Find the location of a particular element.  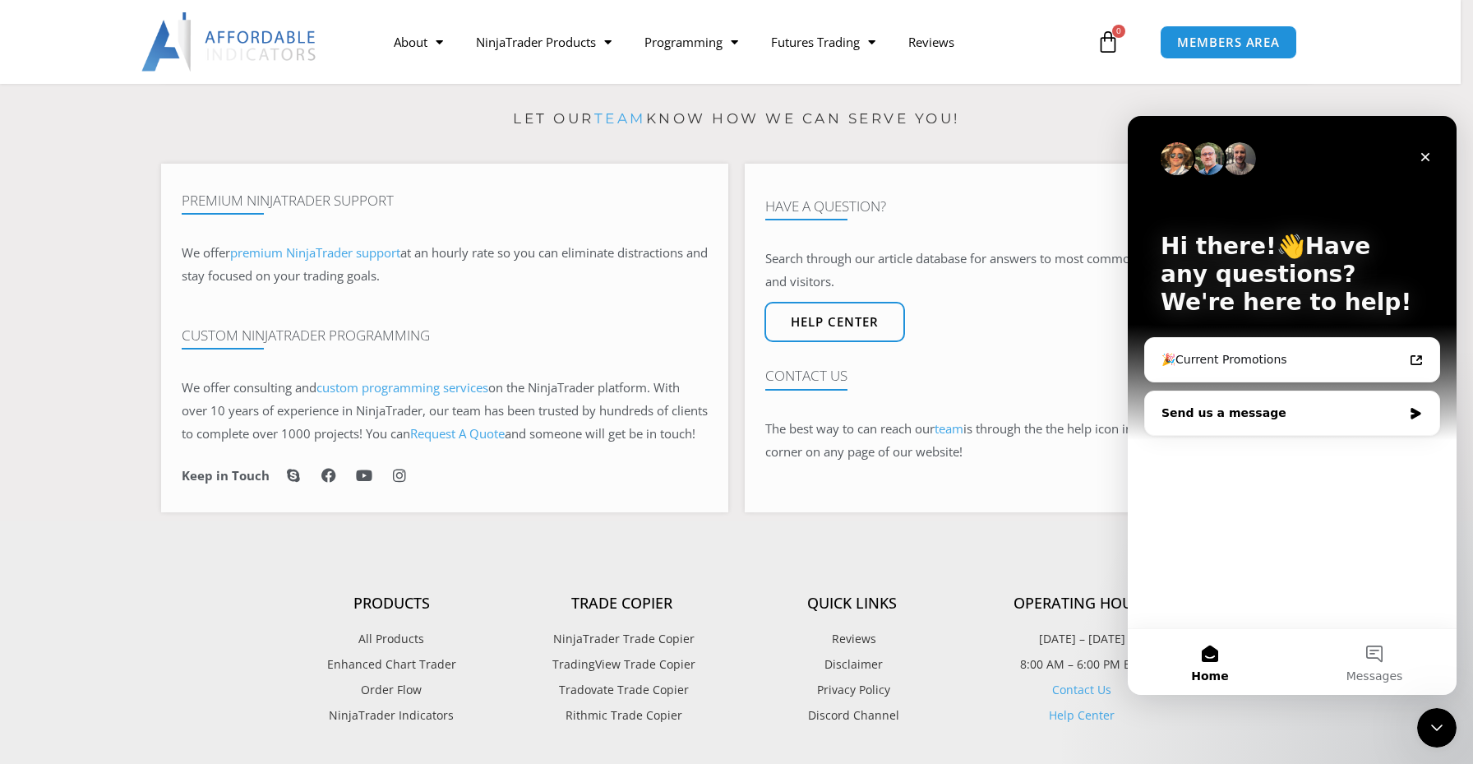

a: NinjaTrader Products is located at coordinates (543, 42).